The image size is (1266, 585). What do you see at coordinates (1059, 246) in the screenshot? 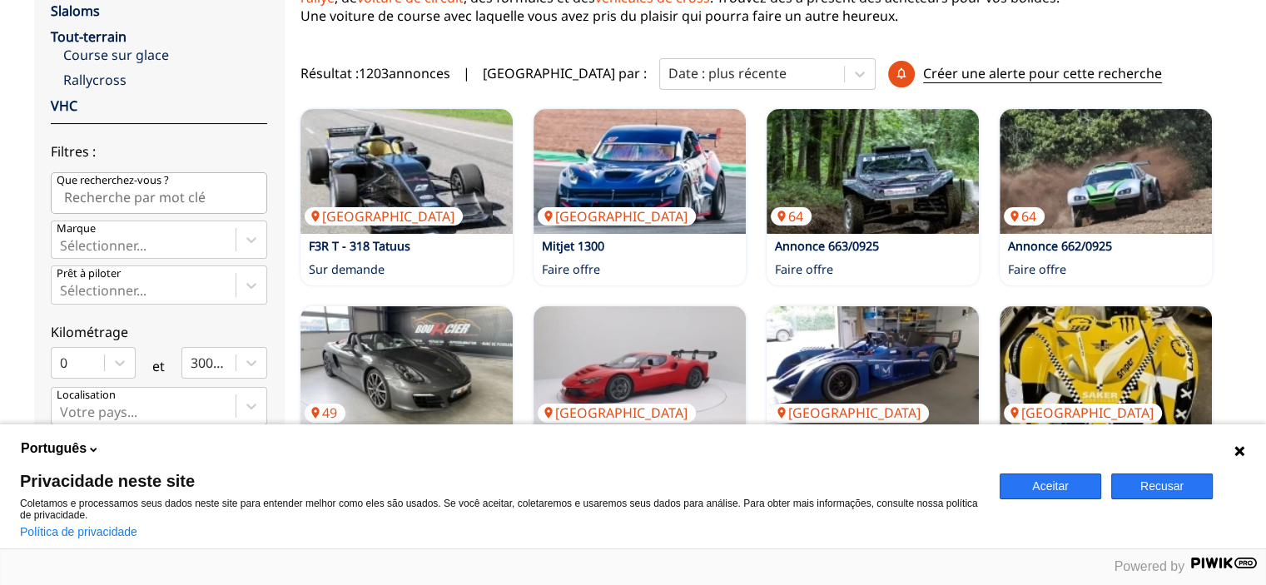
I see `a: Annonce 662/0925` at bounding box center [1059, 246].